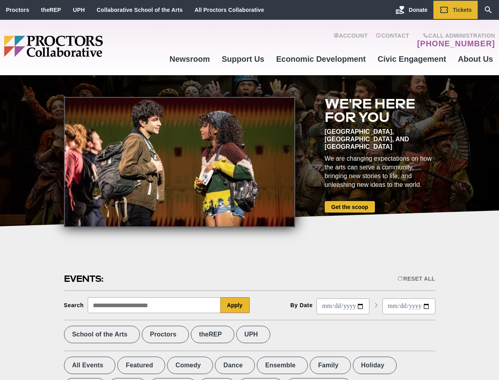  I want to click on label: Holiday, so click(375, 365).